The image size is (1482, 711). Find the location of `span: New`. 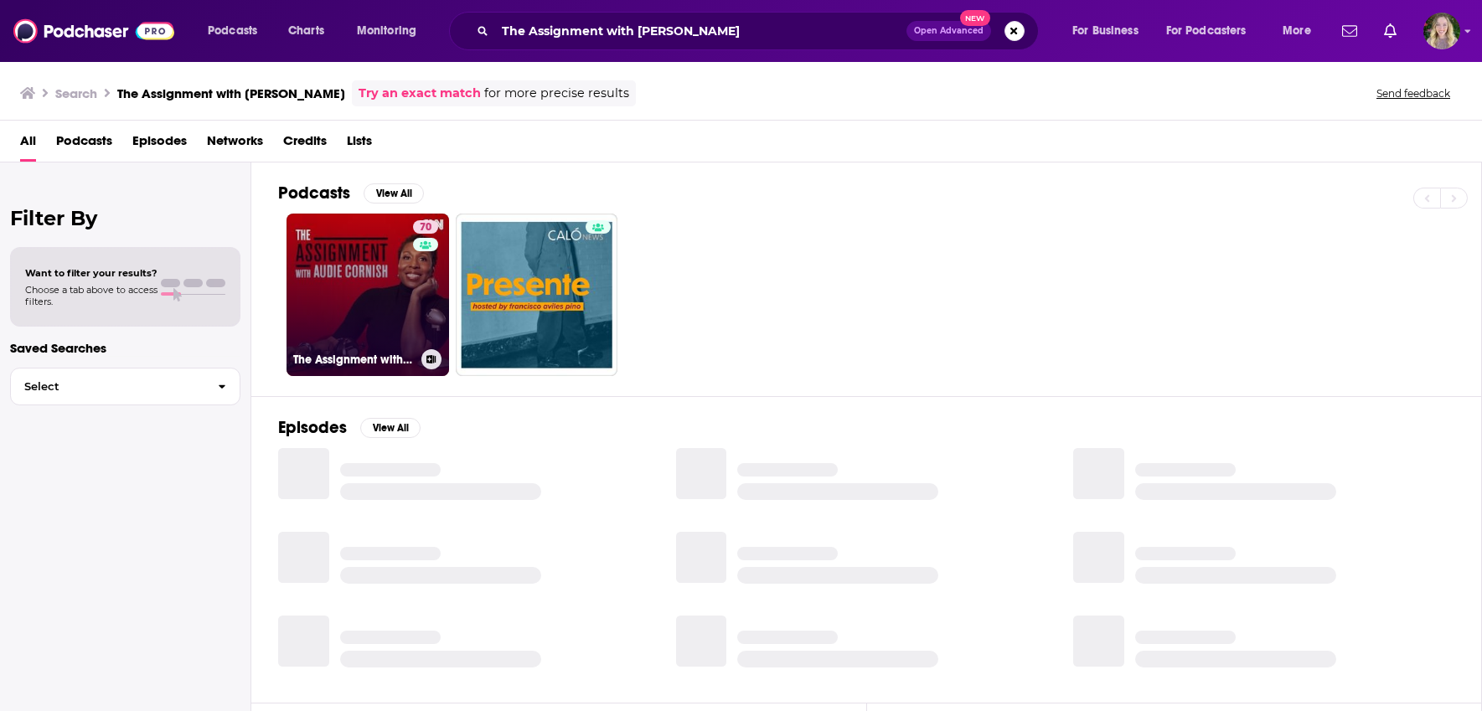

span: New is located at coordinates (975, 18).